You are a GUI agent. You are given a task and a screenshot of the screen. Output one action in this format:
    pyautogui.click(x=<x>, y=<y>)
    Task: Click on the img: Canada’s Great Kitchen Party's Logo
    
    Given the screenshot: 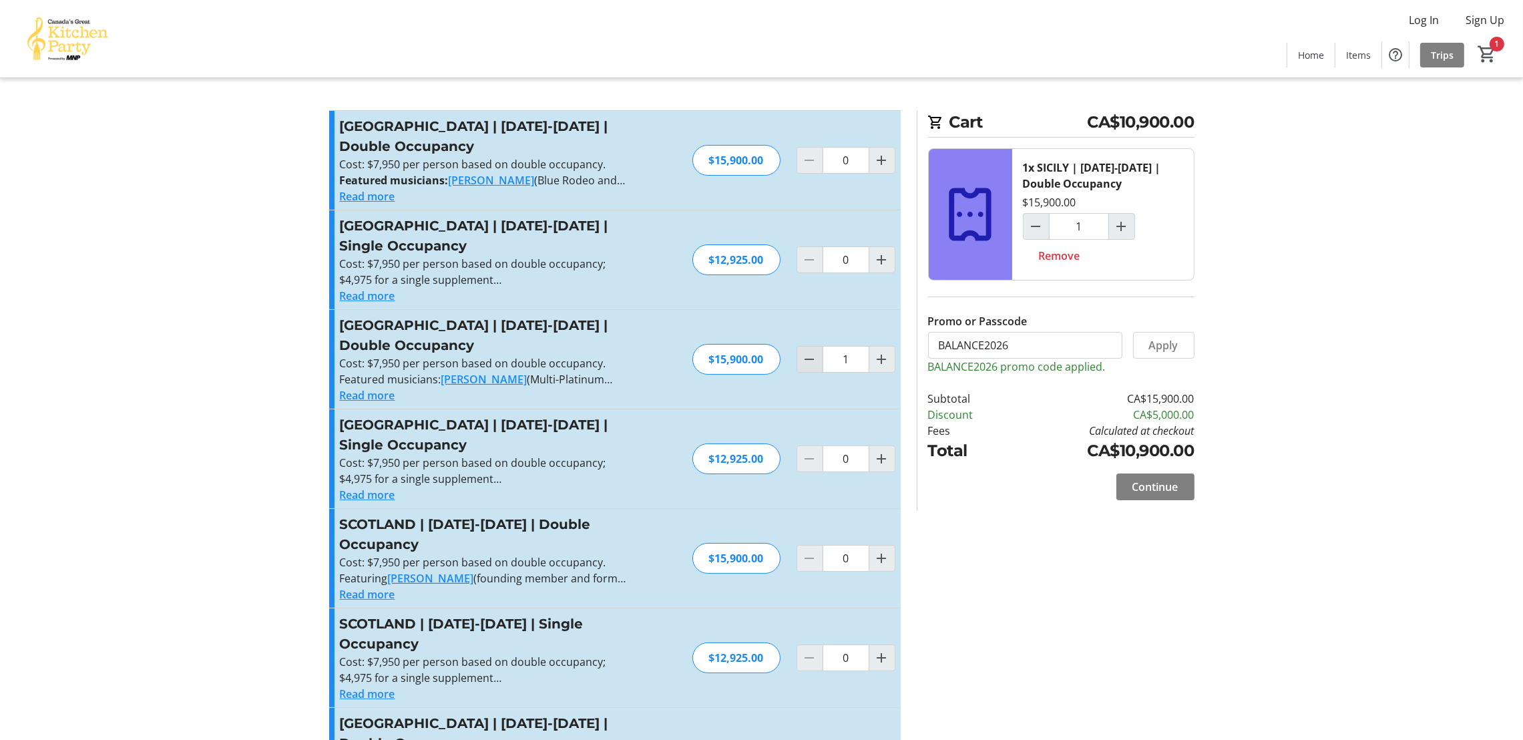 What is the action you would take?
    pyautogui.click(x=67, y=39)
    